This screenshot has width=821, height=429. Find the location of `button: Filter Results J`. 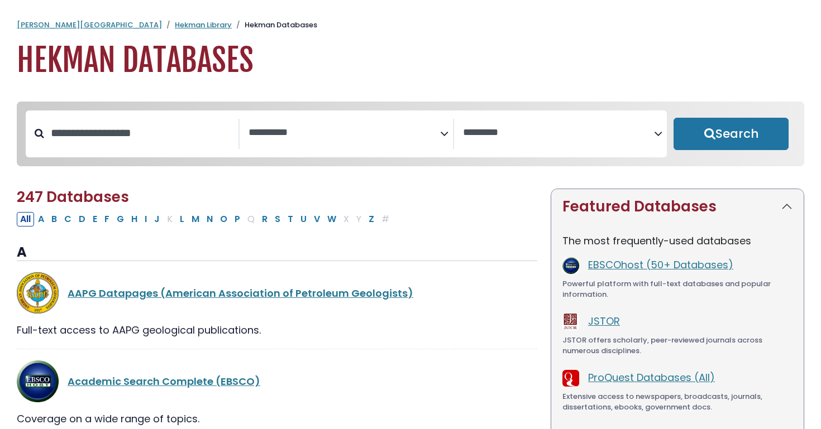

button: Filter Results J is located at coordinates (157, 219).